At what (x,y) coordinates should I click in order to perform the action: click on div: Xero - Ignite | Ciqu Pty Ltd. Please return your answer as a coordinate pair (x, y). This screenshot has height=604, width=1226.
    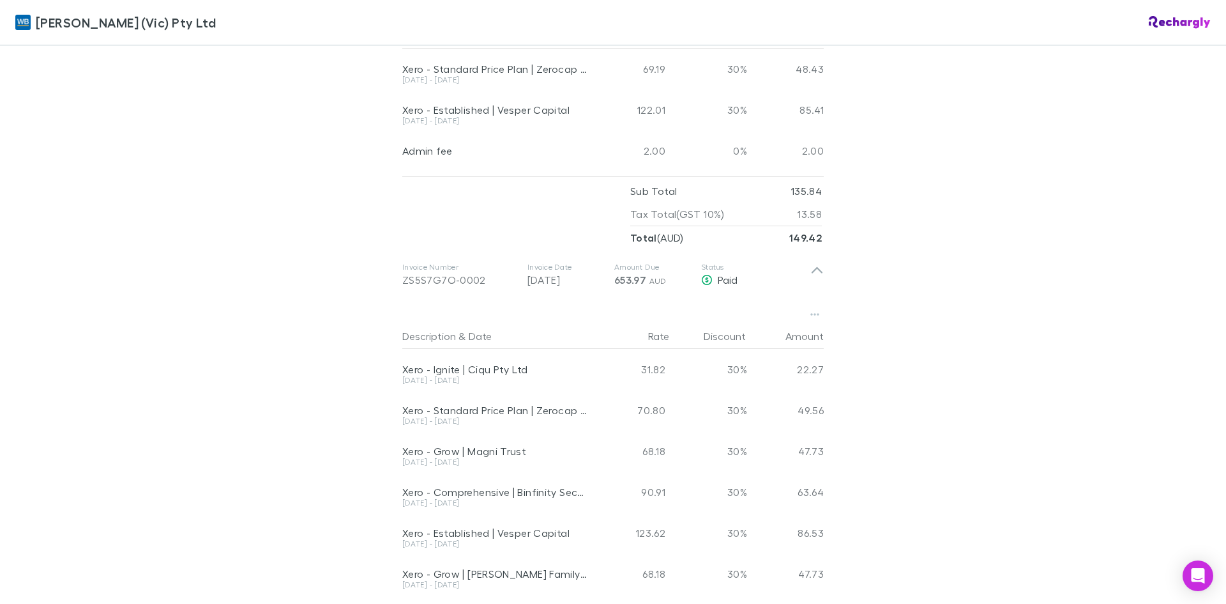
    Looking at the image, I should click on (496, 369).